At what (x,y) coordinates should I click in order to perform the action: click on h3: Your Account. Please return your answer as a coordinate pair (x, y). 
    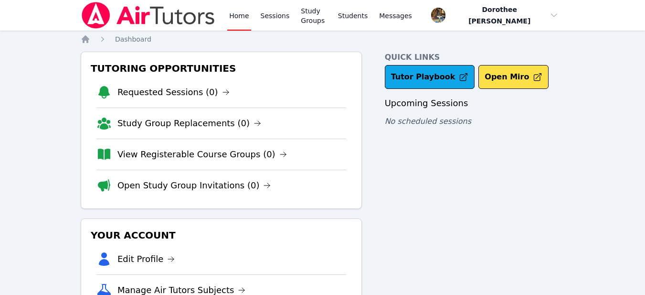
    Looking at the image, I should click on (221, 235).